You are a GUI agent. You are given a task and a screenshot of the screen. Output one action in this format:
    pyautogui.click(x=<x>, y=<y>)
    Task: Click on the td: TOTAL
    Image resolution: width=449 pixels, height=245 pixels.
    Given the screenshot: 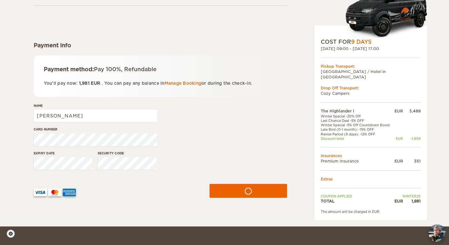 What is the action you would take?
    pyautogui.click(x=357, y=201)
    